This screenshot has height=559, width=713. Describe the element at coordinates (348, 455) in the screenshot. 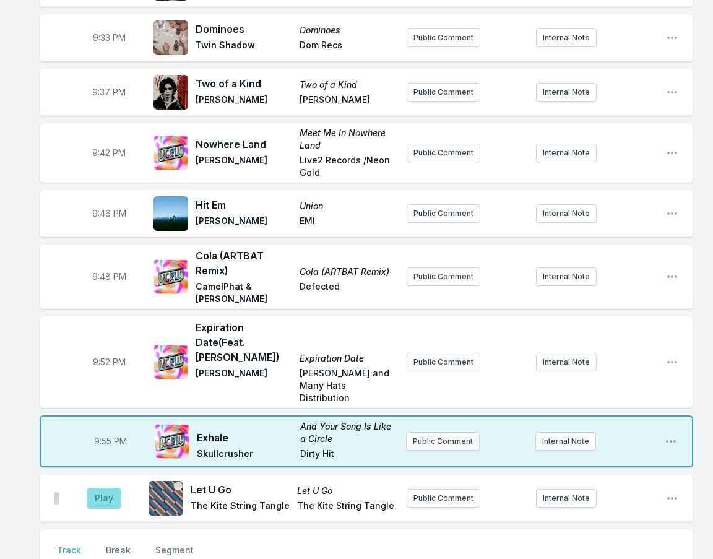

I see `span: Dirty Hit` at that location.